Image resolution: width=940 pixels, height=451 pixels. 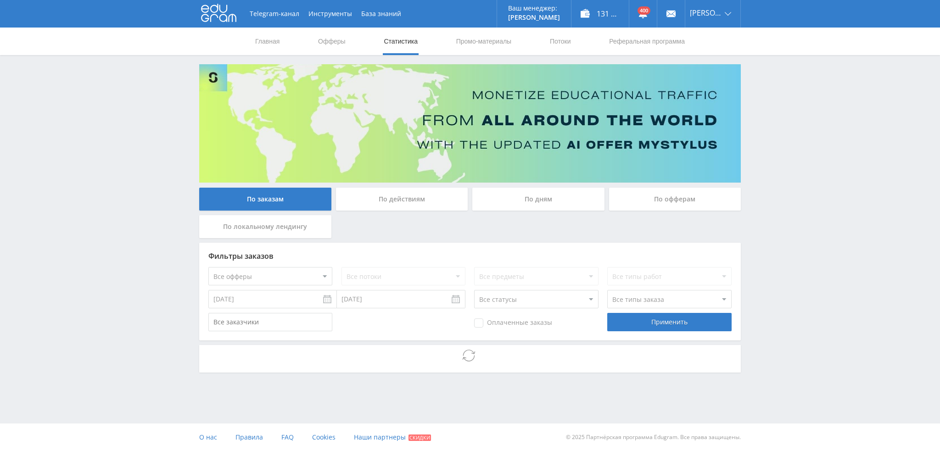 What do you see at coordinates (287, 437) in the screenshot?
I see `a: FAQ` at bounding box center [287, 437].